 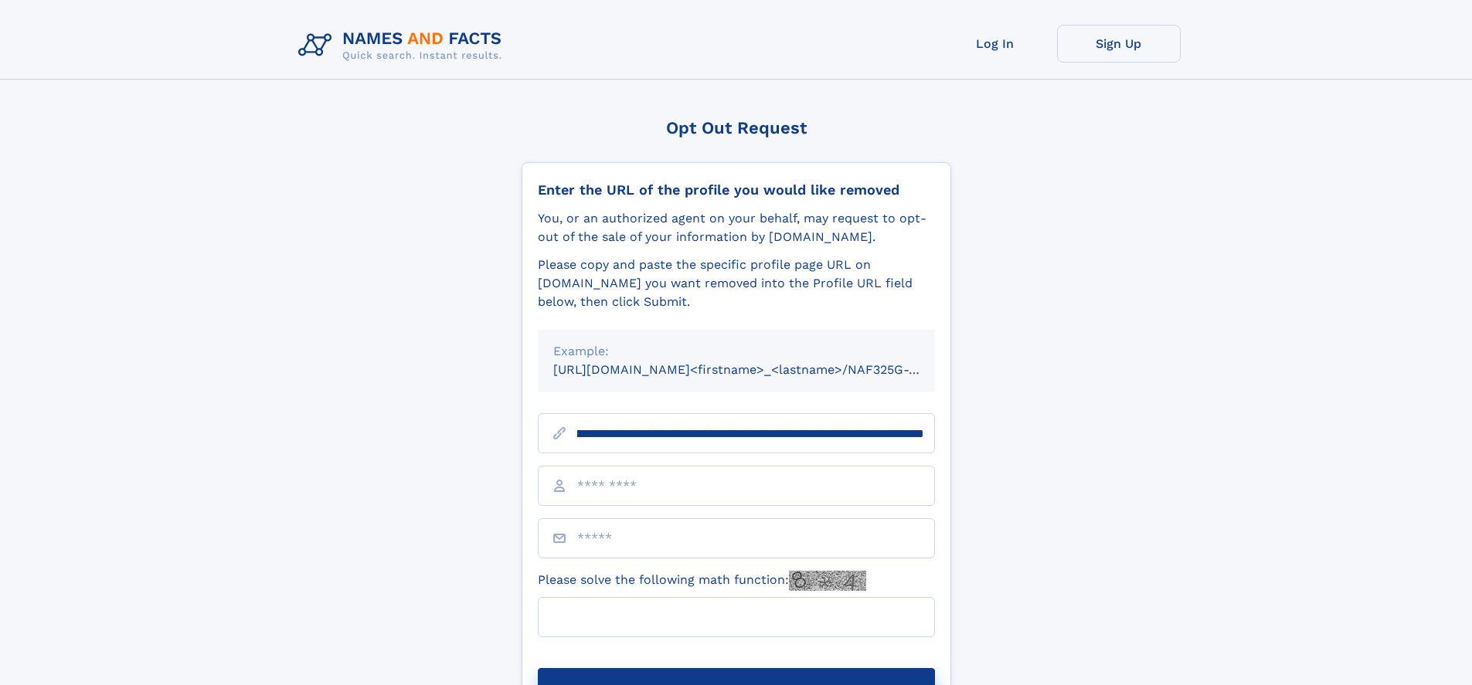 What do you see at coordinates (736, 128) in the screenshot?
I see `div: Opt Out Request` at bounding box center [736, 128].